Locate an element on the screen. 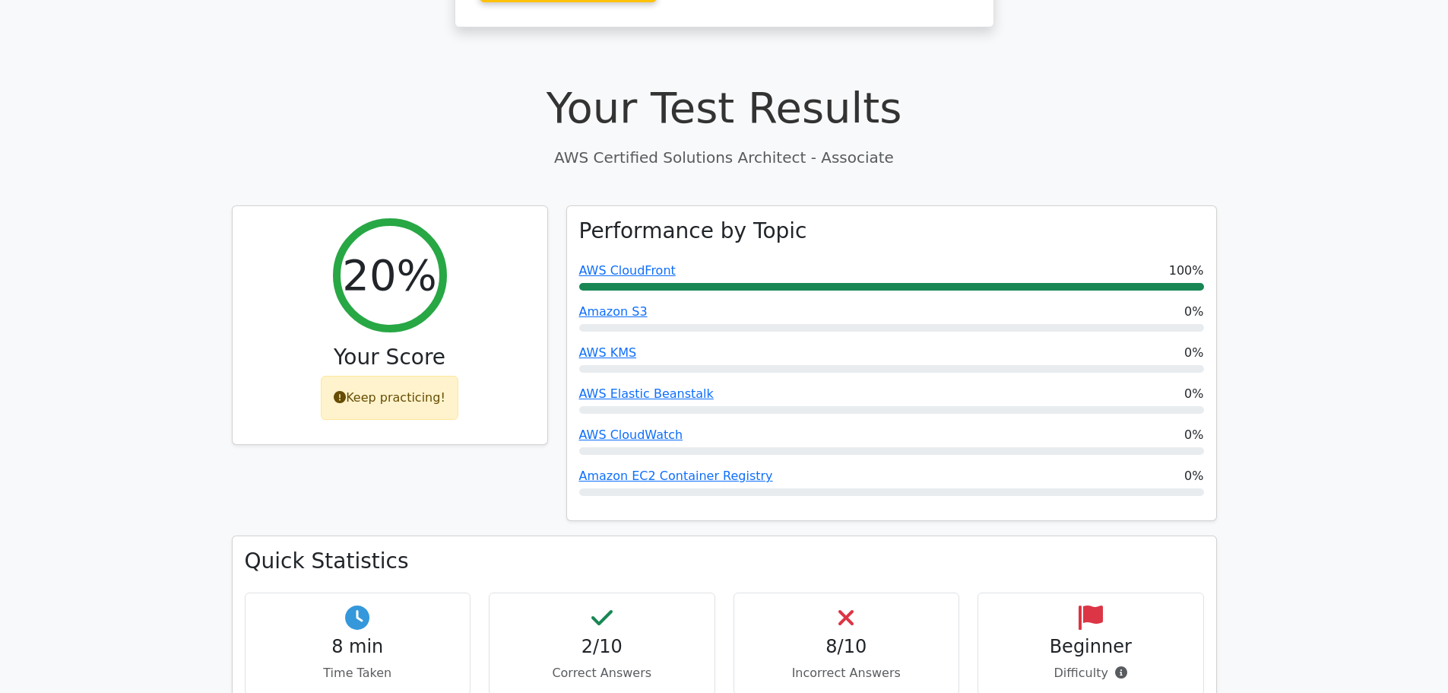 This screenshot has width=1448, height=693. p: Time Taken is located at coordinates (358, 673).